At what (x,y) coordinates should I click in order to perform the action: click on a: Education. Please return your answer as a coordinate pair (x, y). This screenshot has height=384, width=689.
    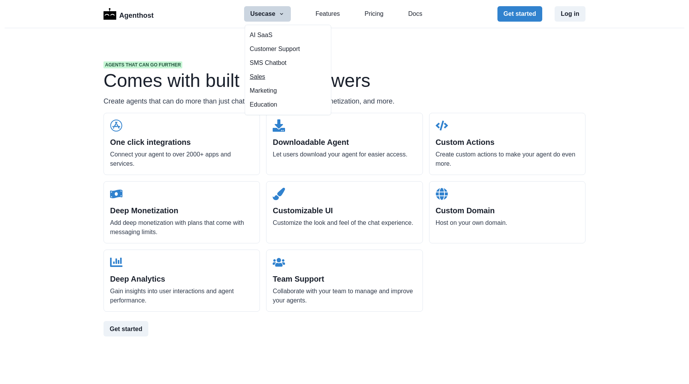
    Looking at the image, I should click on (288, 105).